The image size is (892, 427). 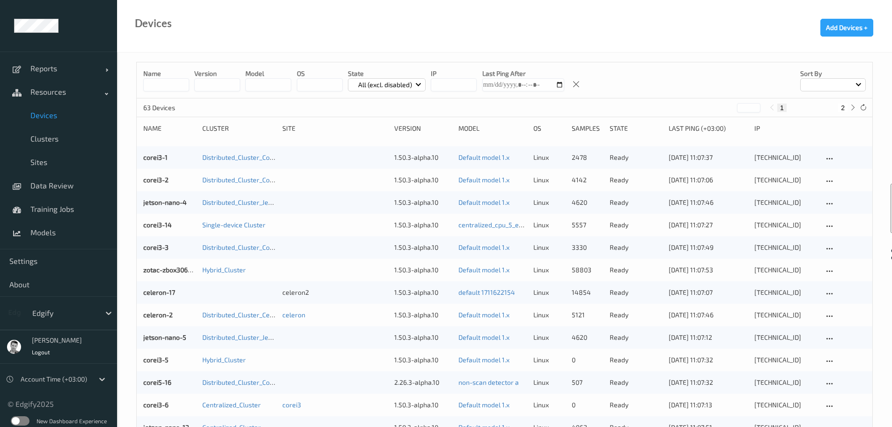 I want to click on a: non-scan detector a, so click(x=488, y=382).